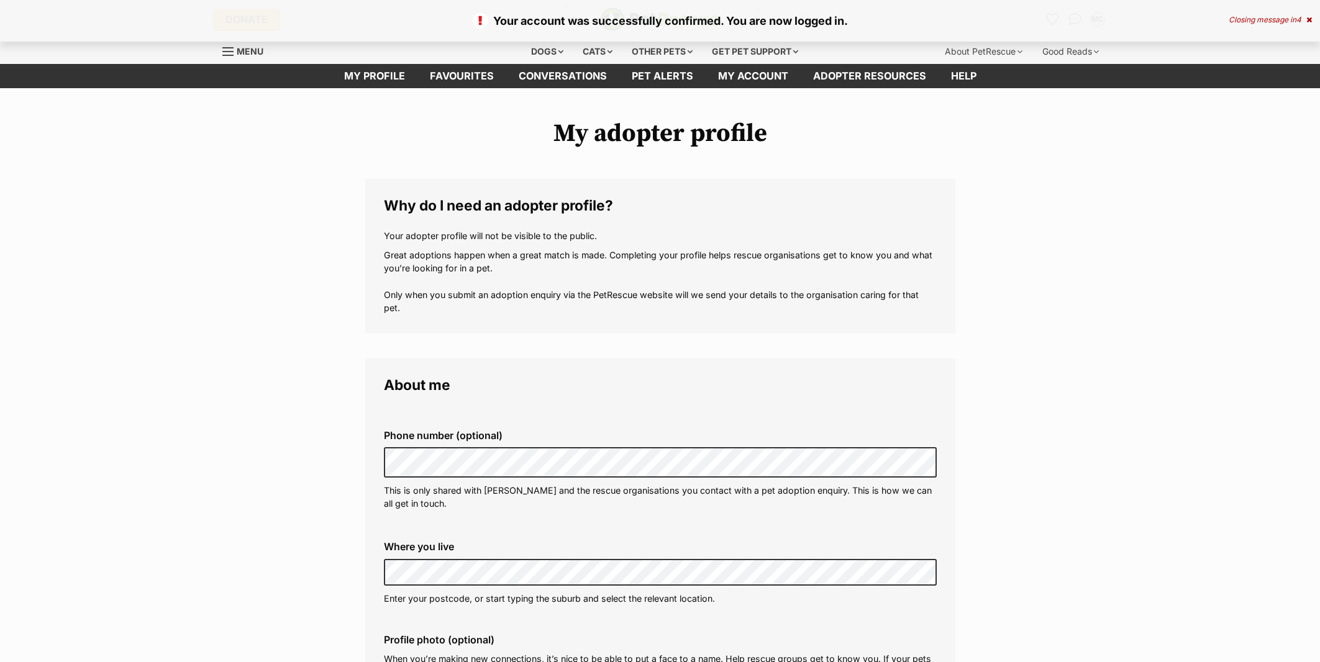 Image resolution: width=1320 pixels, height=662 pixels. I want to click on p: Your adopter profile will not be visible to the public., so click(660, 235).